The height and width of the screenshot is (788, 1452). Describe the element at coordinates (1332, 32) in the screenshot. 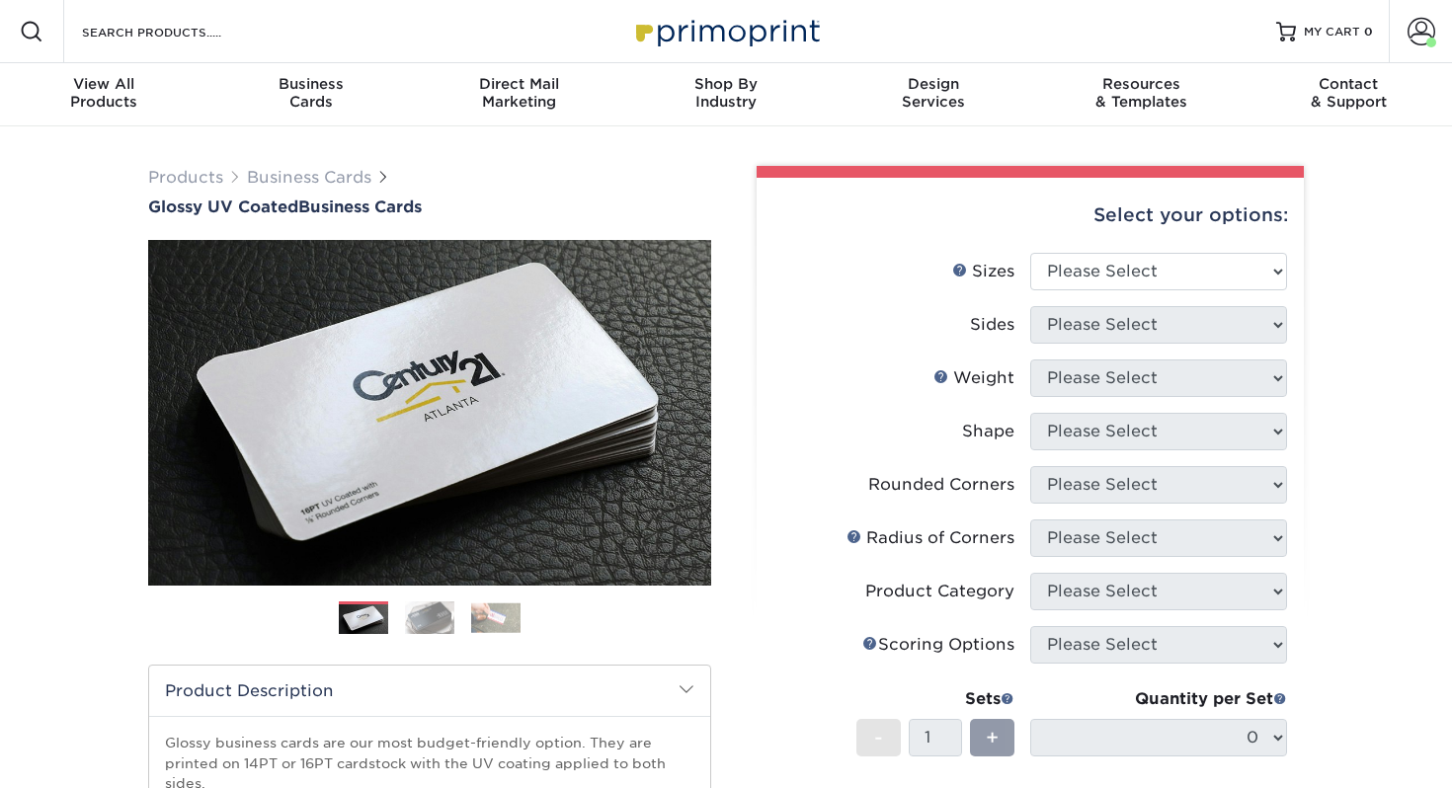

I see `span: MY CART` at that location.